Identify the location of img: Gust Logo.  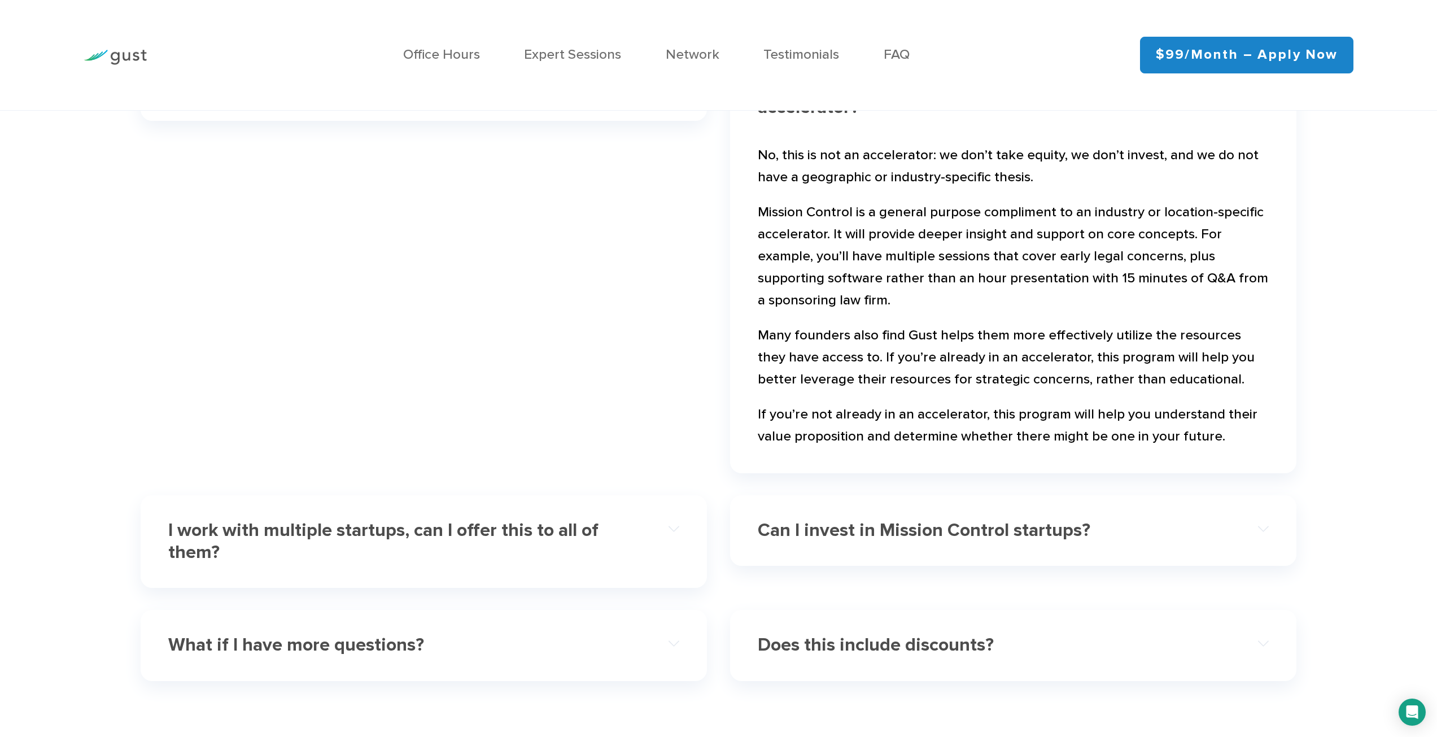
(115, 57).